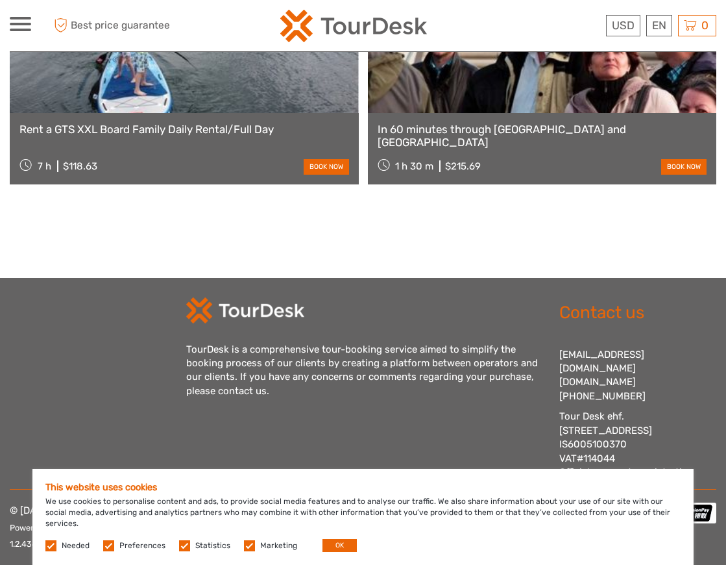 This screenshot has height=565, width=726. I want to click on span: 7 h, so click(44, 166).